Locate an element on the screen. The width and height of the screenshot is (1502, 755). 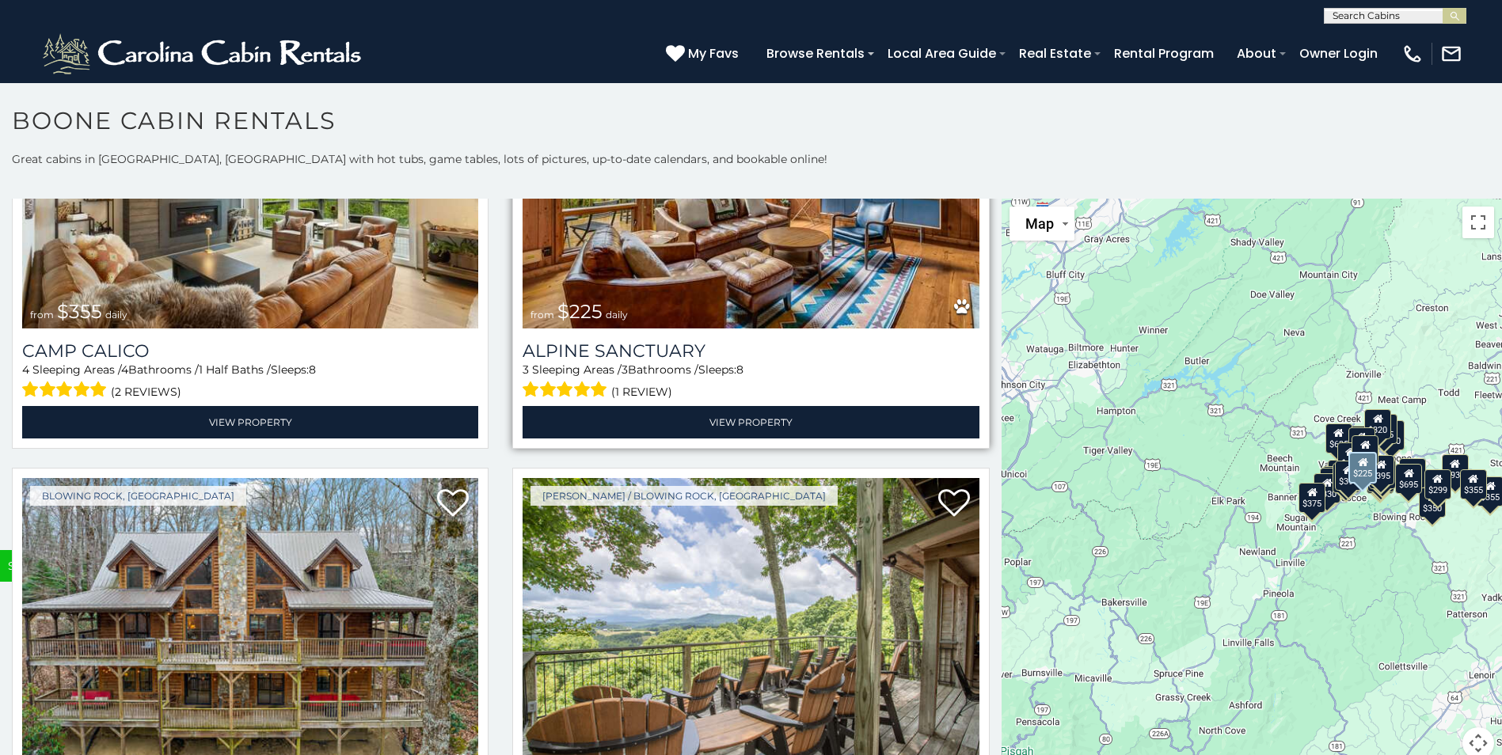
button: Toggle fullscreen view is located at coordinates (1478, 222).